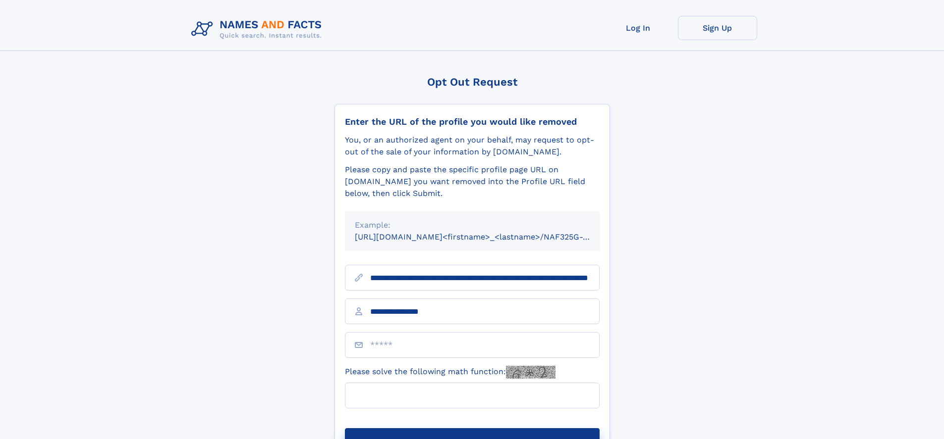 The height and width of the screenshot is (439, 944). Describe the element at coordinates (472, 146) in the screenshot. I see `div: You, or an authorized agent on your behalf, may request to opt-out of the sale of your informatio...` at that location.